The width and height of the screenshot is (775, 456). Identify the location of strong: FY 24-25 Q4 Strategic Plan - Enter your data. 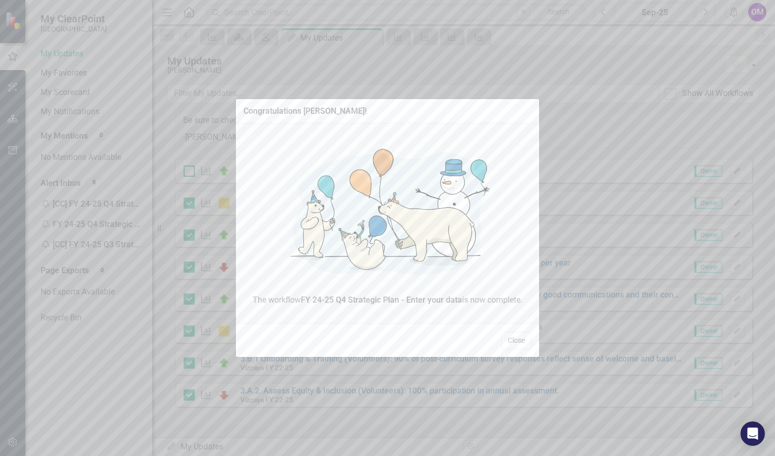
(381, 299).